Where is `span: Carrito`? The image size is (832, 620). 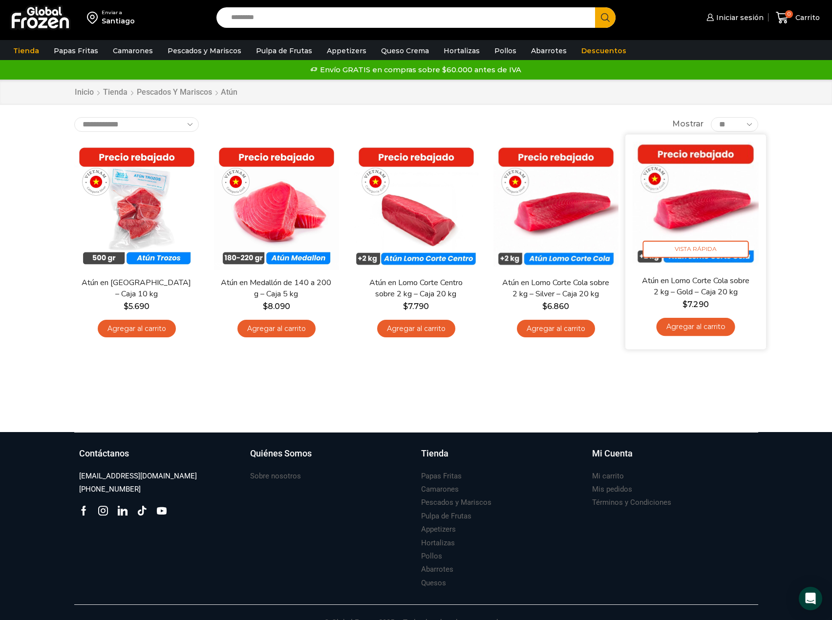 span: Carrito is located at coordinates (806, 18).